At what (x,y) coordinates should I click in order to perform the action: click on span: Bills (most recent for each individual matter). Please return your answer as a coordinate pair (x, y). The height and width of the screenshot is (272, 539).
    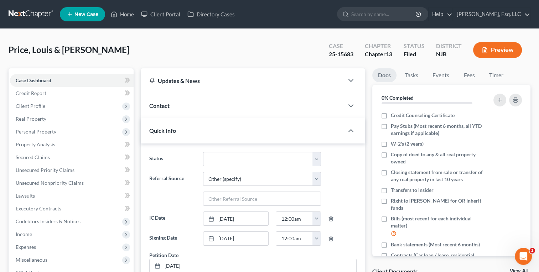
    Looking at the image, I should click on (438, 222).